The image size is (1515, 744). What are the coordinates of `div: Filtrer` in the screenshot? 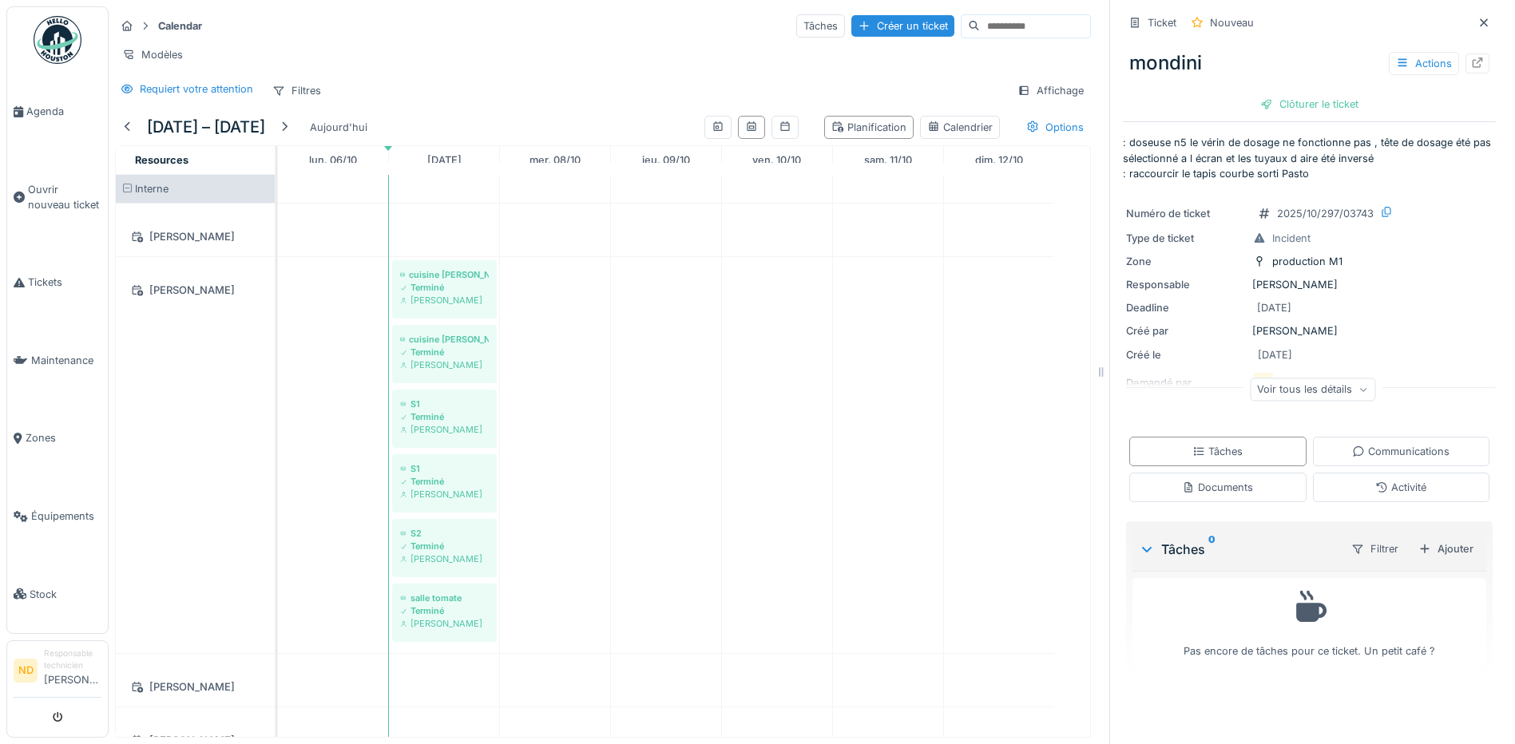 It's located at (1374, 549).